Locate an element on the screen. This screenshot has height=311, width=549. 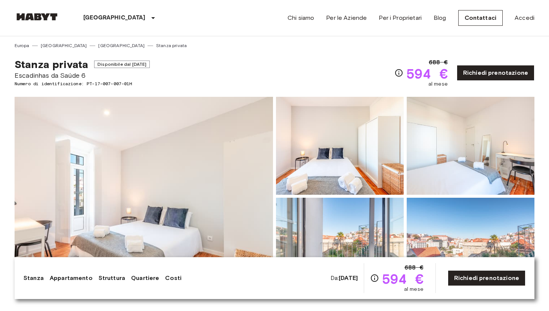
a: Accedi is located at coordinates (525, 18).